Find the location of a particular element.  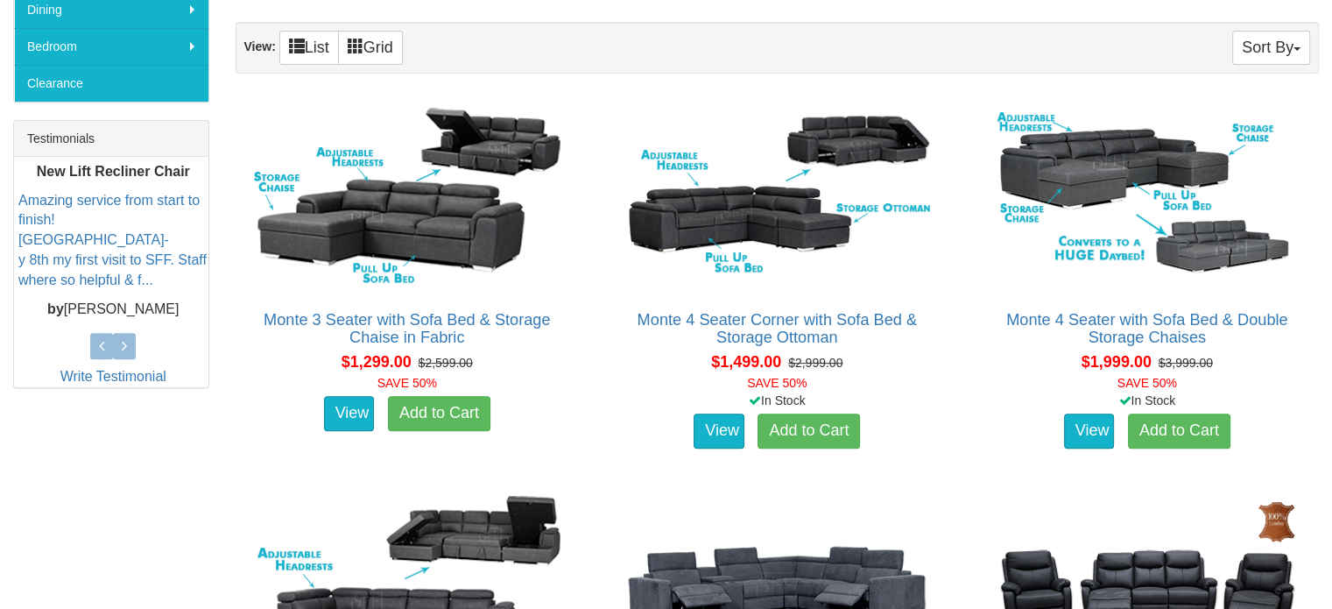

del: $2,599.00 is located at coordinates (446, 363).